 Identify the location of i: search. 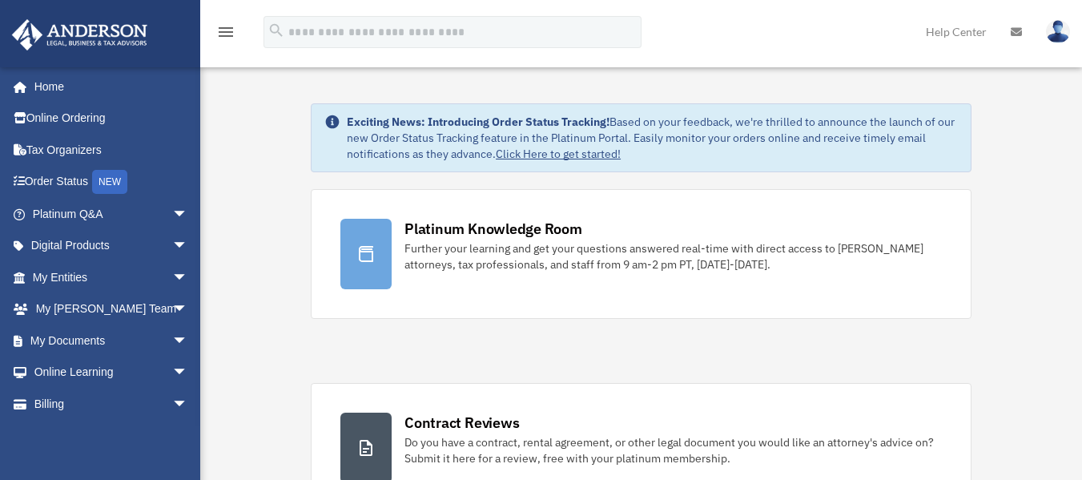
(276, 30).